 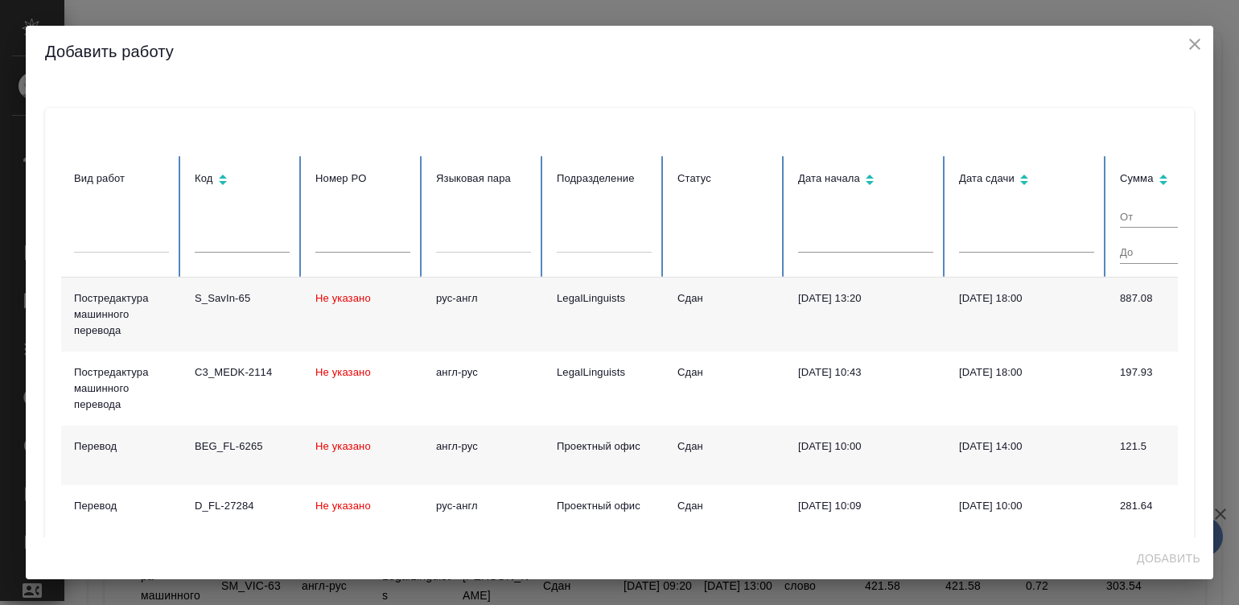 What do you see at coordinates (1195, 44) in the screenshot?
I see `button: close` at bounding box center [1195, 44].